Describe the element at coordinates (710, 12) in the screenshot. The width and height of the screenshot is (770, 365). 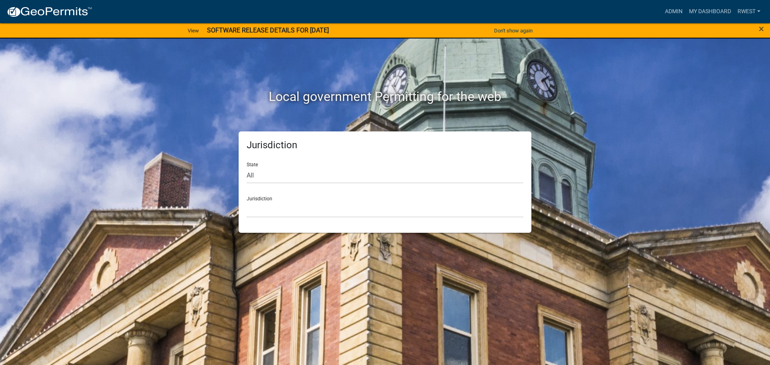
I see `a: My Dashboard` at that location.